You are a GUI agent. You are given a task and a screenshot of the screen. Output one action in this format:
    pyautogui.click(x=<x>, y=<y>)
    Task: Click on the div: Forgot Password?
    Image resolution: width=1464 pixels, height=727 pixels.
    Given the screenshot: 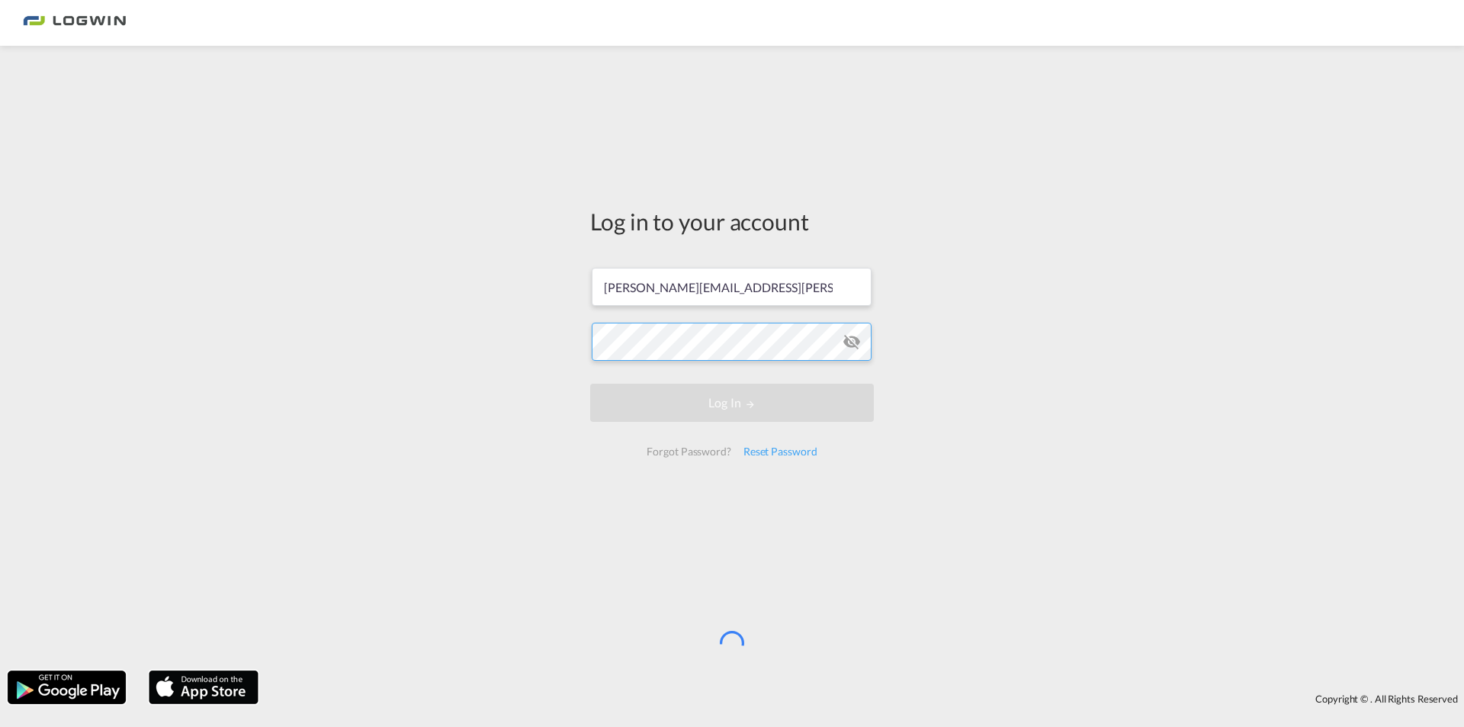 What is the action you would take?
    pyautogui.click(x=689, y=451)
    